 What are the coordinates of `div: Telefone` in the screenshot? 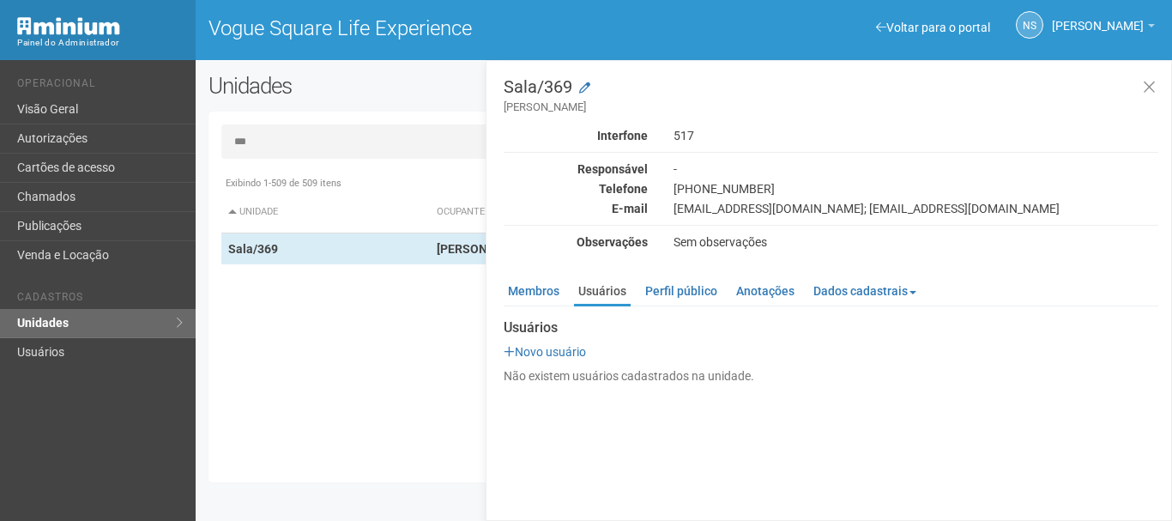 It's located at (576, 189).